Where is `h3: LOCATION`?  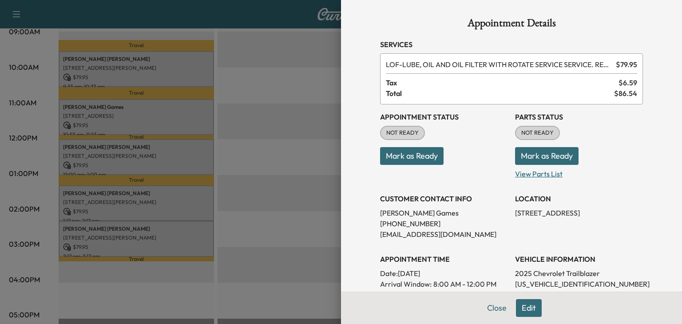
h3: LOCATION is located at coordinates (579, 199).